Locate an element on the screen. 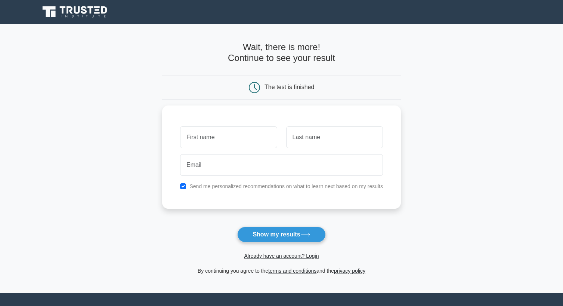 This screenshot has height=306, width=563. a: terms and conditions is located at coordinates (292, 271).